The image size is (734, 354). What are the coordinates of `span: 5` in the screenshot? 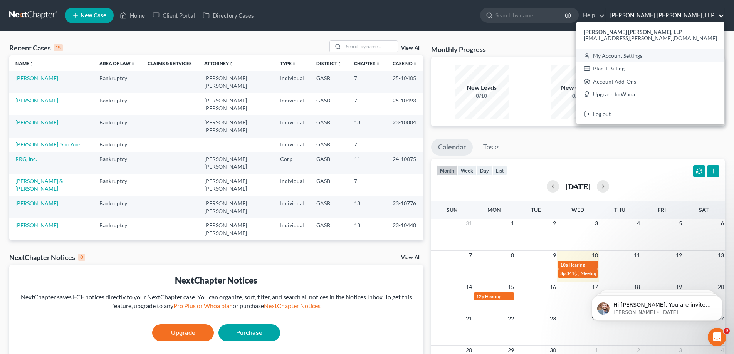 It's located at (680, 223).